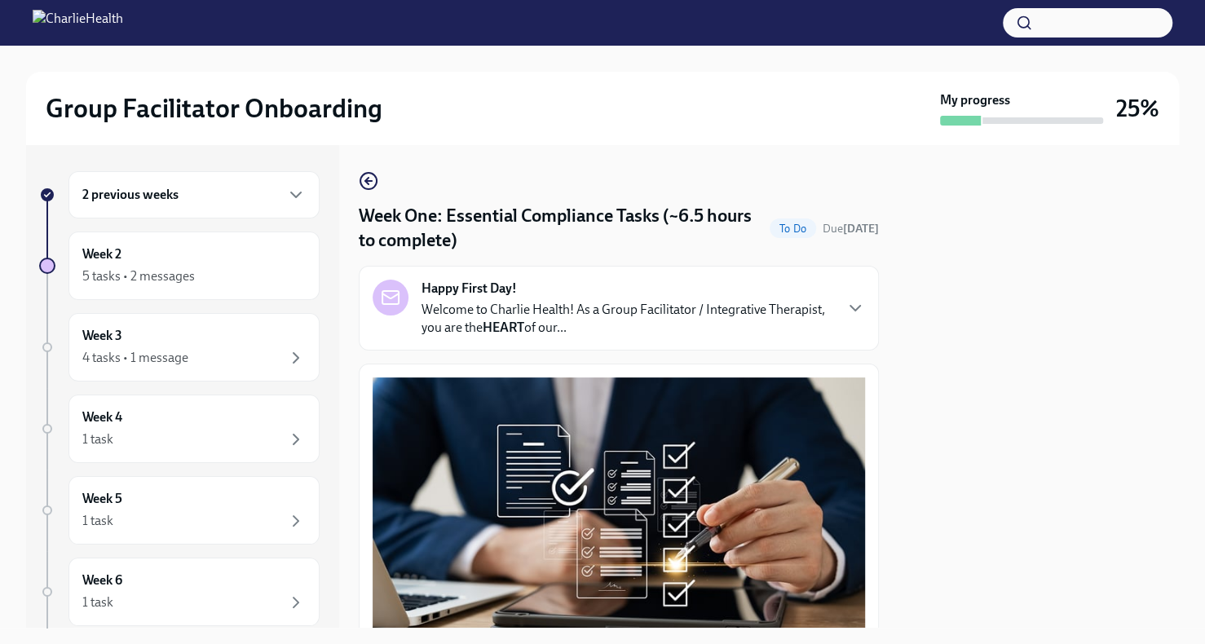 Image resolution: width=1205 pixels, height=644 pixels. I want to click on h6: Week 6, so click(102, 580).